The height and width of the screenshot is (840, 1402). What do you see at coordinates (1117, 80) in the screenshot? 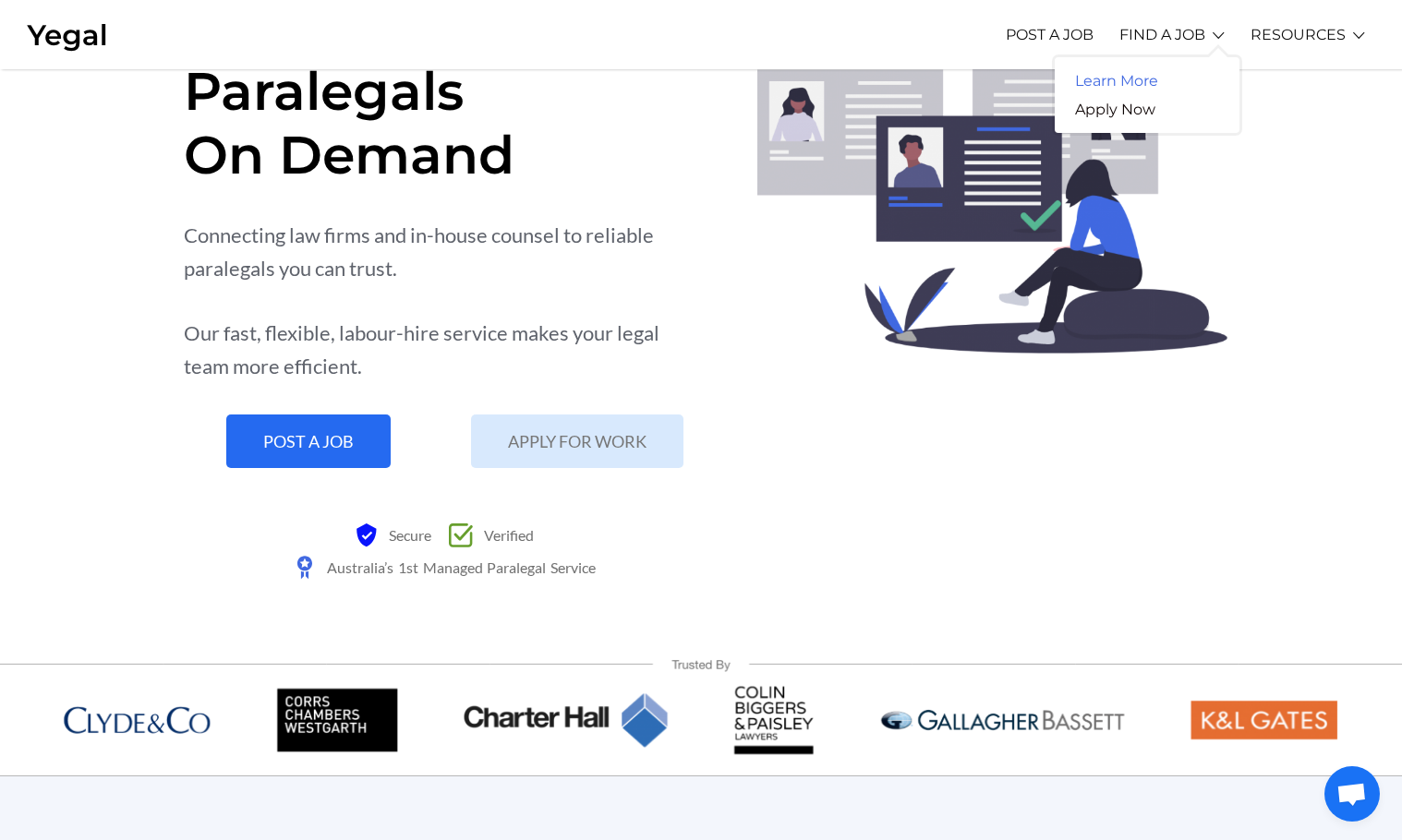
I see `a: Learn More` at bounding box center [1117, 80].